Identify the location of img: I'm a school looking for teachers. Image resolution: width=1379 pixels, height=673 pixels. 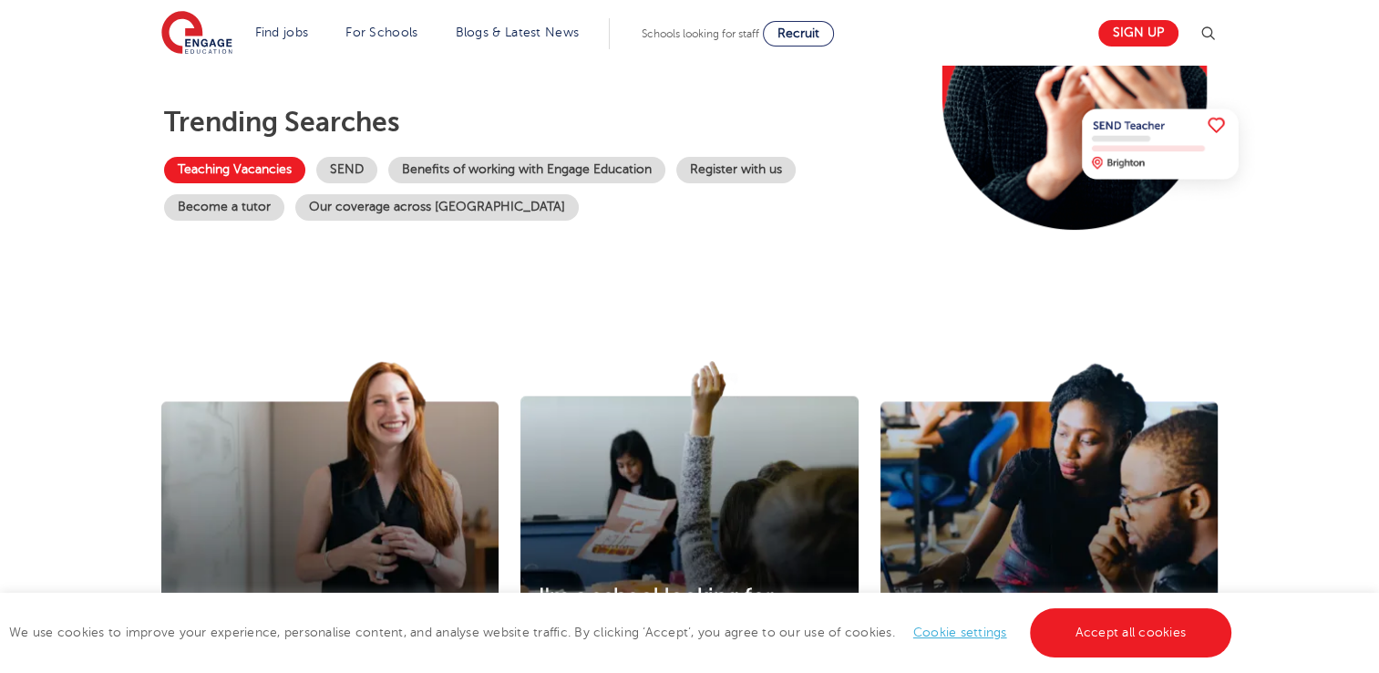
(689, 511).